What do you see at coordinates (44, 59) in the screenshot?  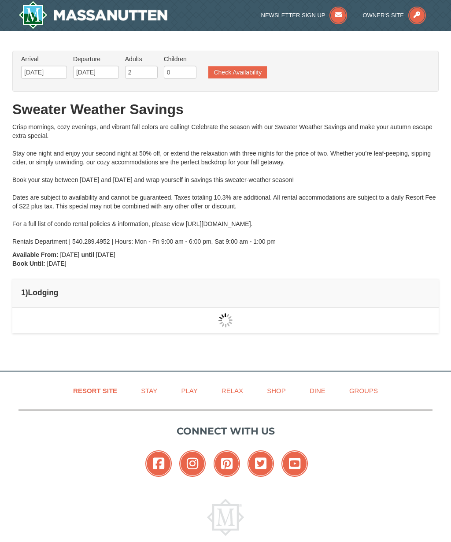 I see `label: Arrival` at bounding box center [44, 59].